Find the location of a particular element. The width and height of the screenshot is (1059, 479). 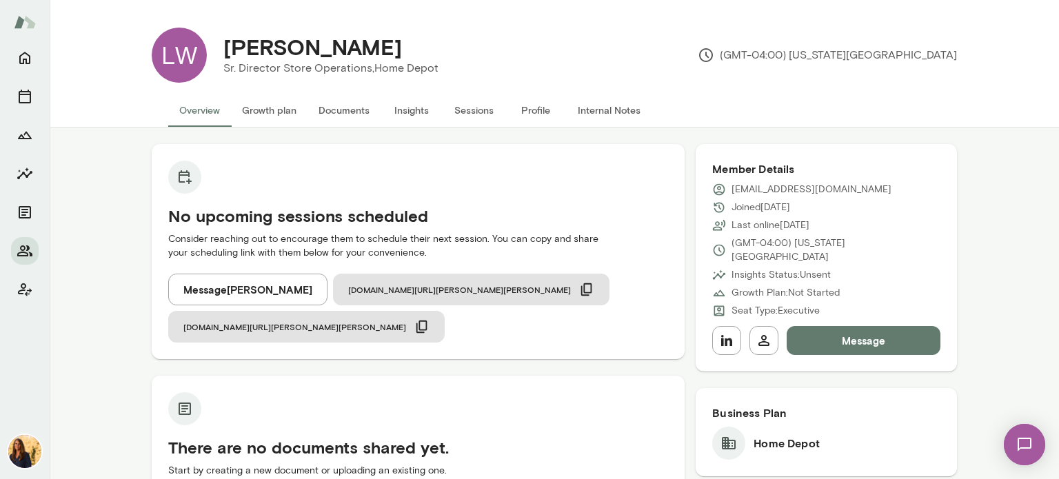

img: Mento is located at coordinates (25, 22).